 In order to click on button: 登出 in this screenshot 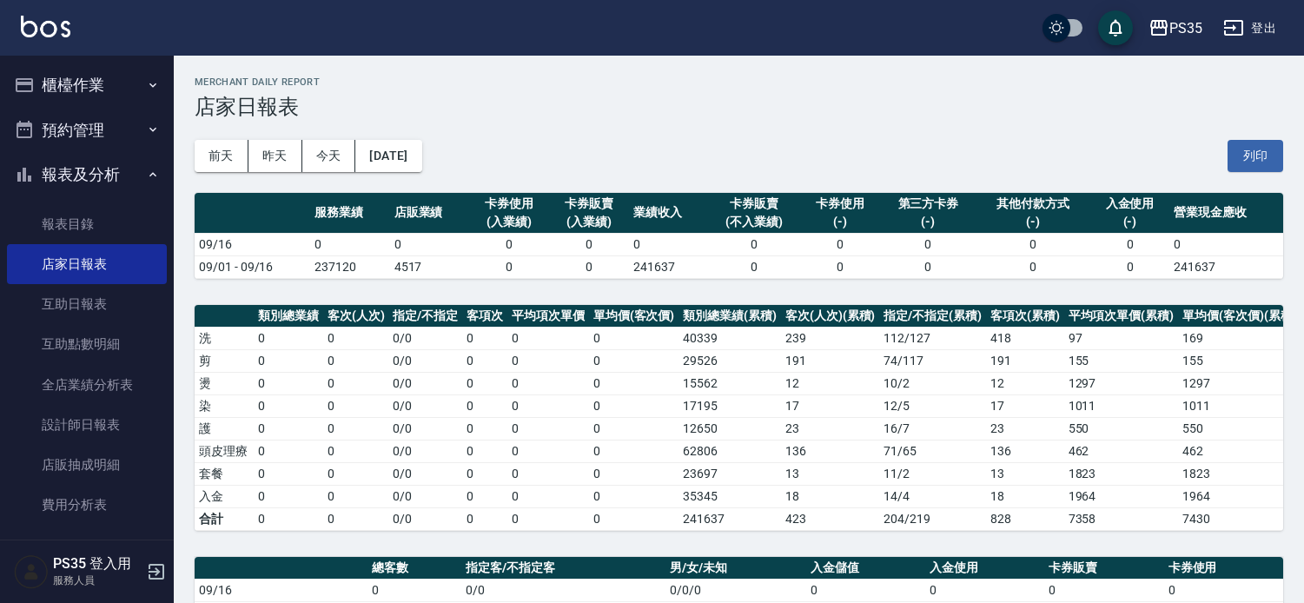, I will do `click(1249, 28)`.